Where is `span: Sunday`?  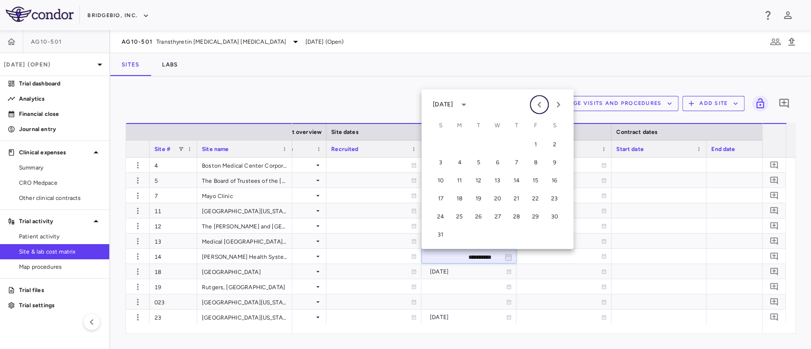
span: Sunday is located at coordinates (441, 125).